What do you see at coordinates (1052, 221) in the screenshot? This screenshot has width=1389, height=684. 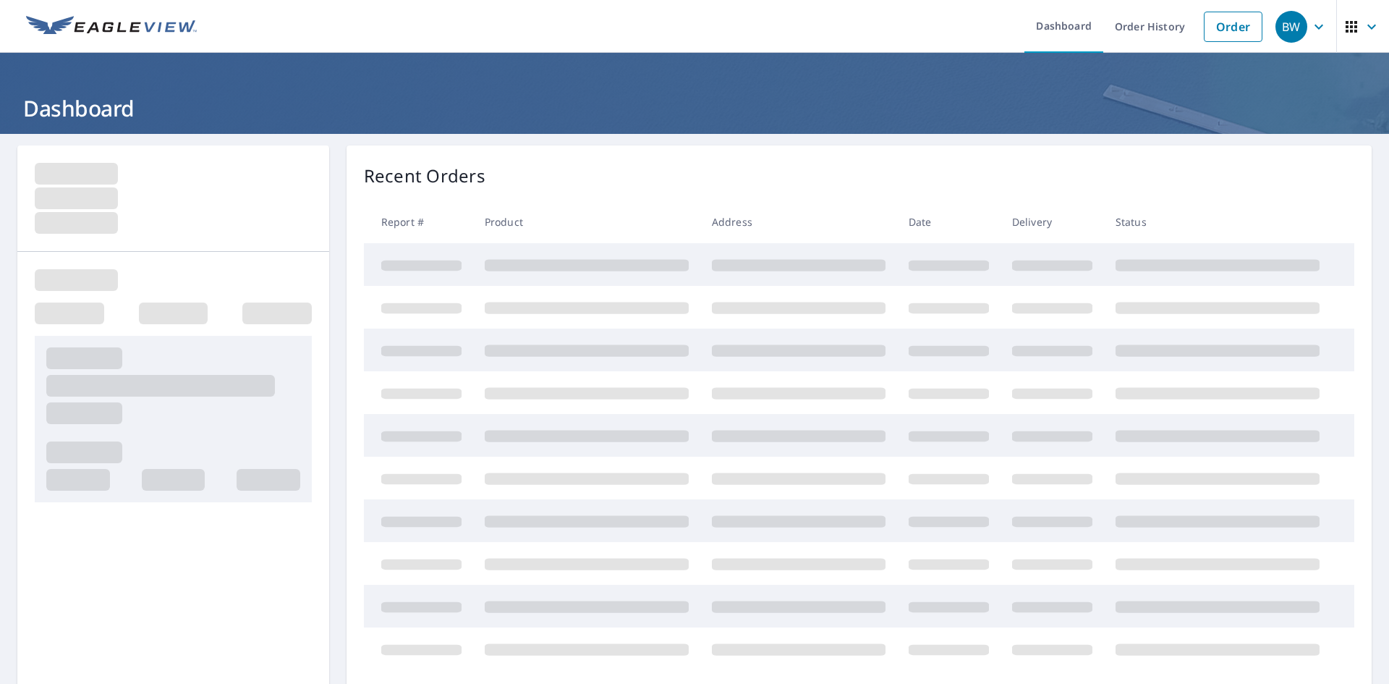 I see `th: Delivery` at bounding box center [1052, 221].